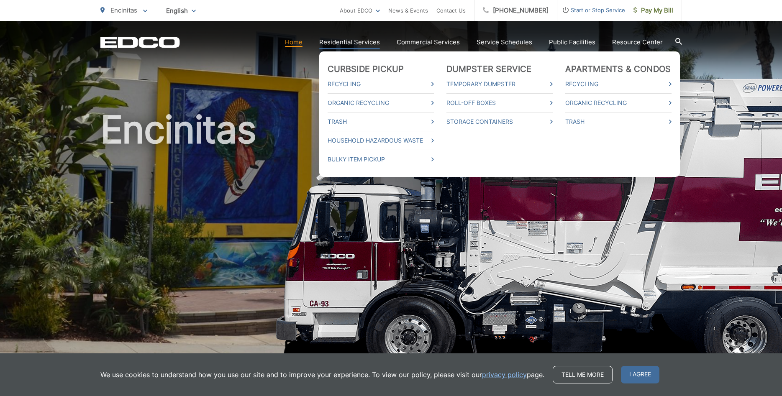 Image resolution: width=782 pixels, height=396 pixels. Describe the element at coordinates (366, 69) in the screenshot. I see `a: Curbside Pickup` at that location.